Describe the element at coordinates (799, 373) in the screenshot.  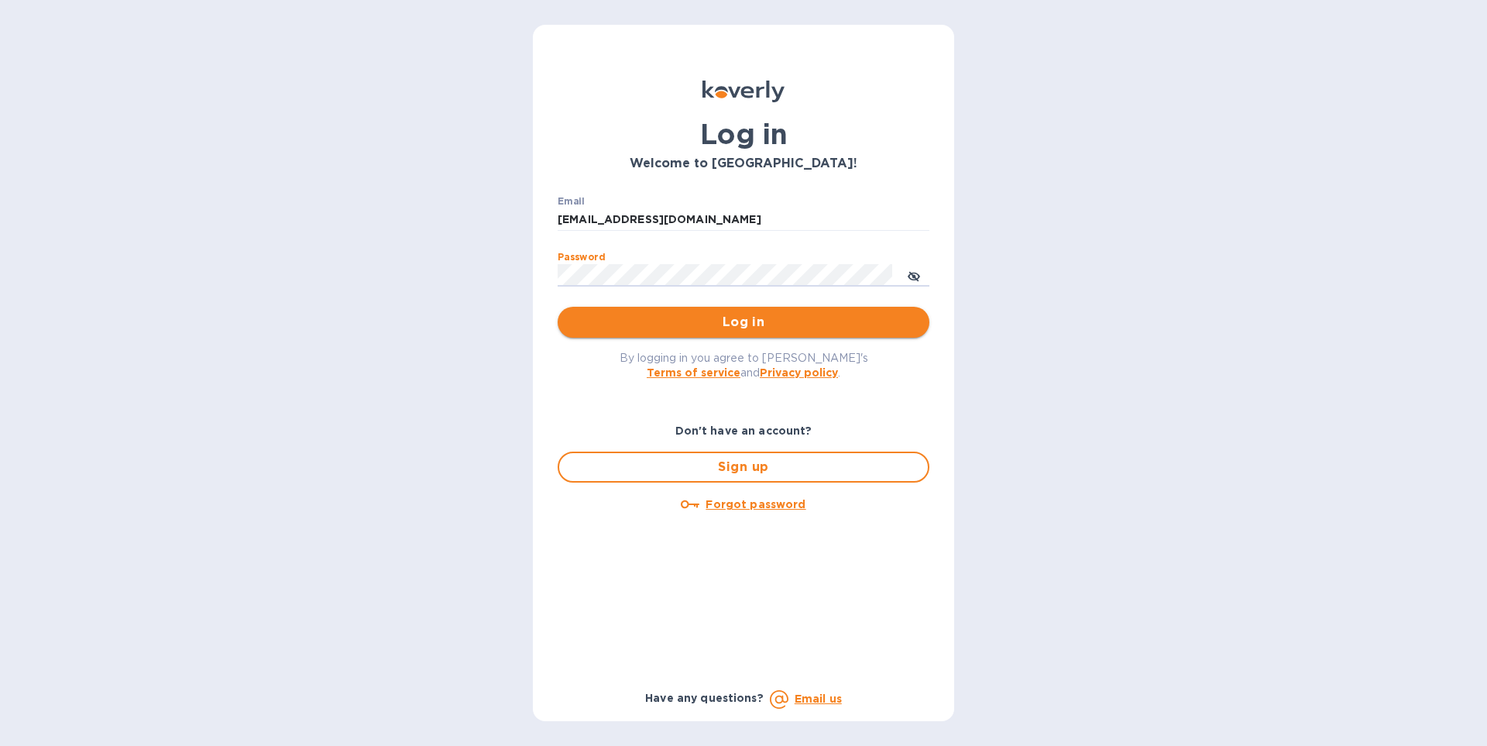
I see `a: Privacy policy` at that location.